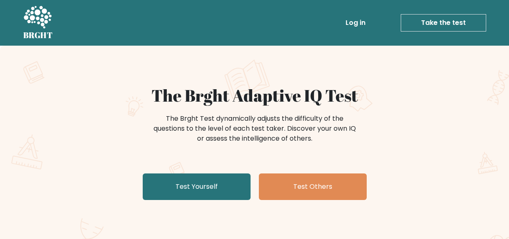 This screenshot has height=239, width=509. I want to click on a: Log in, so click(356, 23).